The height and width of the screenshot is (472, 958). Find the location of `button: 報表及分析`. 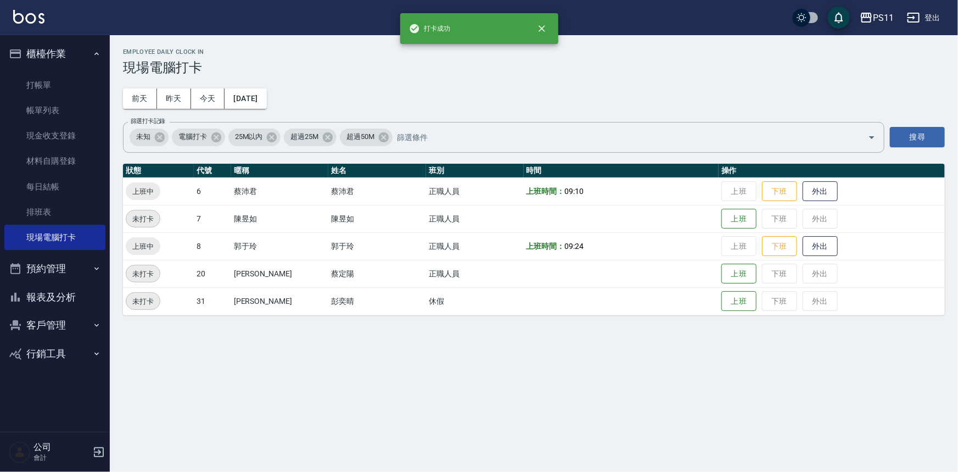

button: 報表及分析 is located at coordinates (55, 297).